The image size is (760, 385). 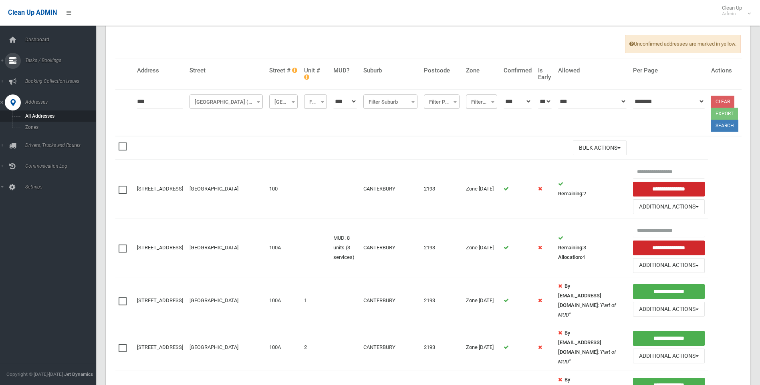 I want to click on span: Filter Suburb, so click(x=390, y=102).